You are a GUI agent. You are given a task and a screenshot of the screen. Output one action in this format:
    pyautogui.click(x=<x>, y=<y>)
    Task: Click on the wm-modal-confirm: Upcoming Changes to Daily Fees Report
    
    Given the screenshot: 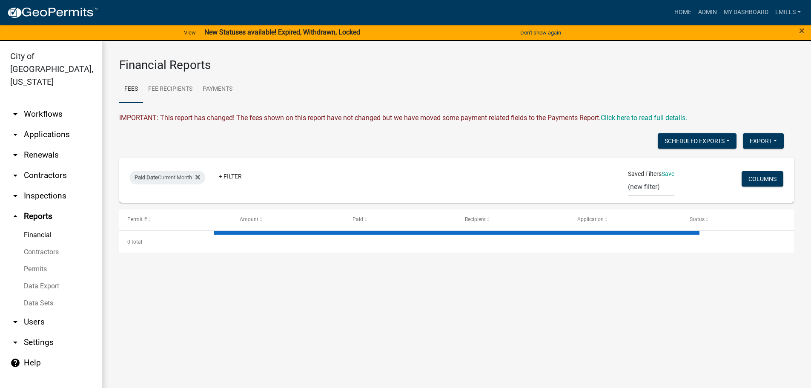 What is the action you would take?
    pyautogui.click(x=643, y=117)
    